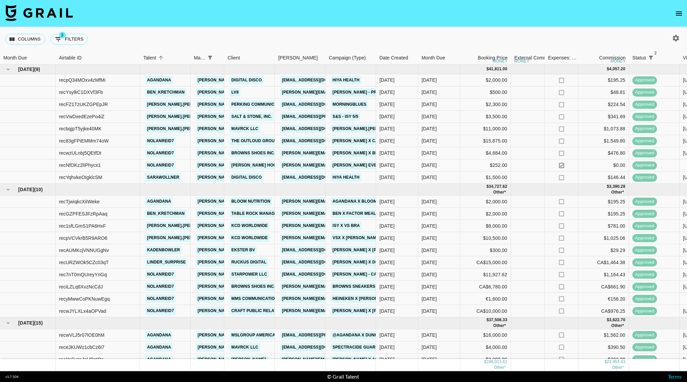  Describe the element at coordinates (387, 116) in the screenshot. I see `div: 11/5/2024` at that location.